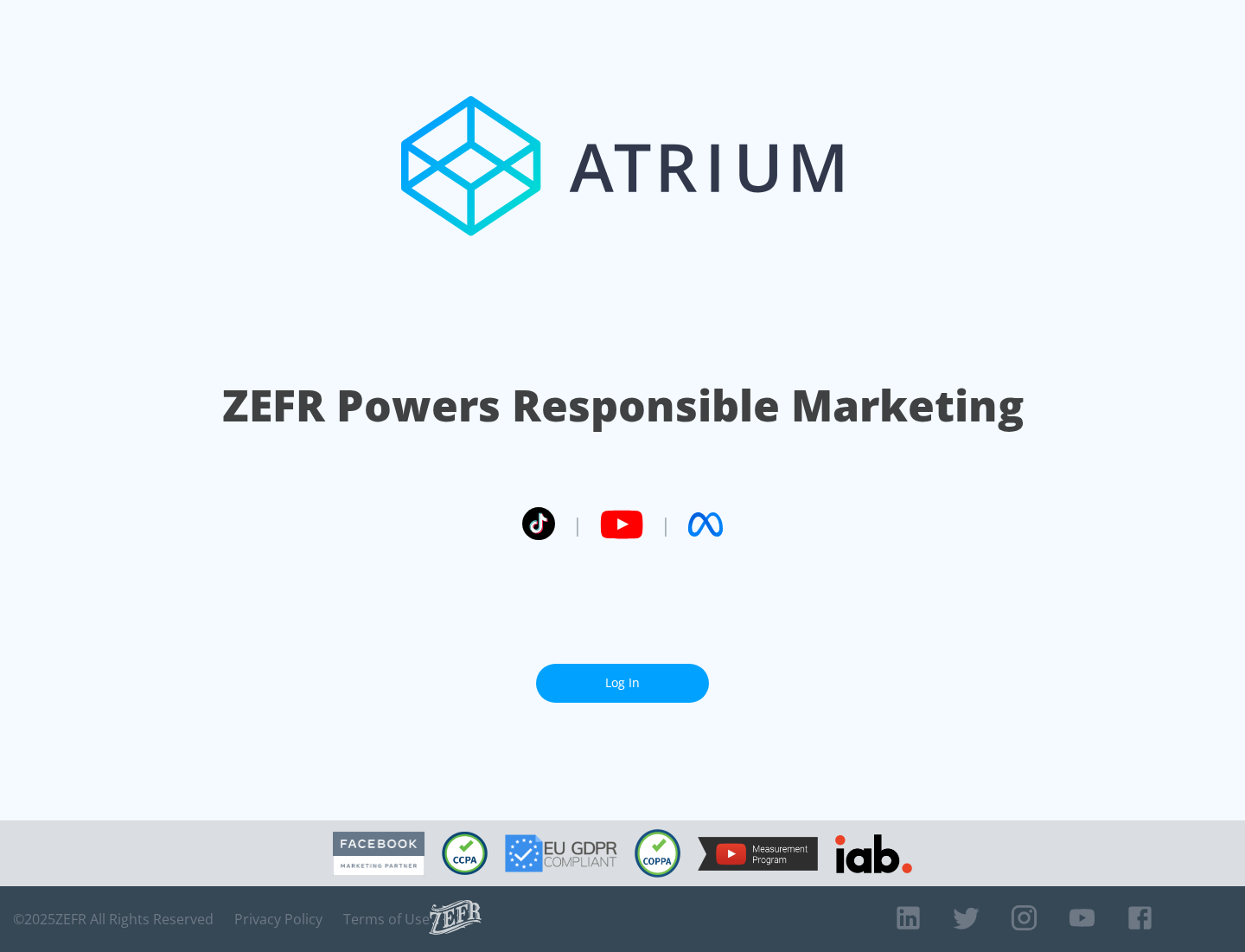 This screenshot has width=1245, height=952. Describe the element at coordinates (622, 404) in the screenshot. I see `h1: ZEFR Powers Responsible Marketing` at that location.